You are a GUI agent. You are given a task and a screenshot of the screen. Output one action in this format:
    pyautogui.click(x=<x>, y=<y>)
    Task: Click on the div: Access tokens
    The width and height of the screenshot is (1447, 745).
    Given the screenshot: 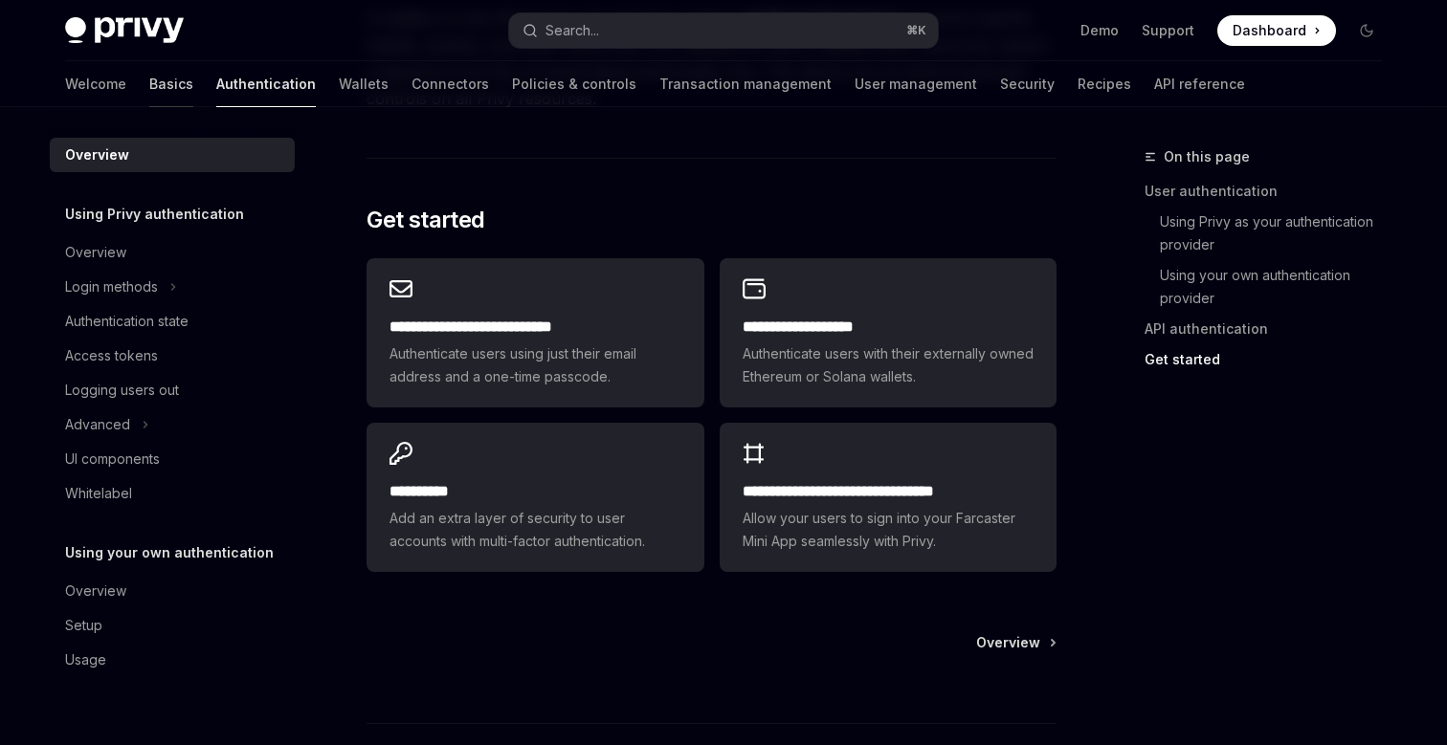 What is the action you would take?
    pyautogui.click(x=111, y=356)
    